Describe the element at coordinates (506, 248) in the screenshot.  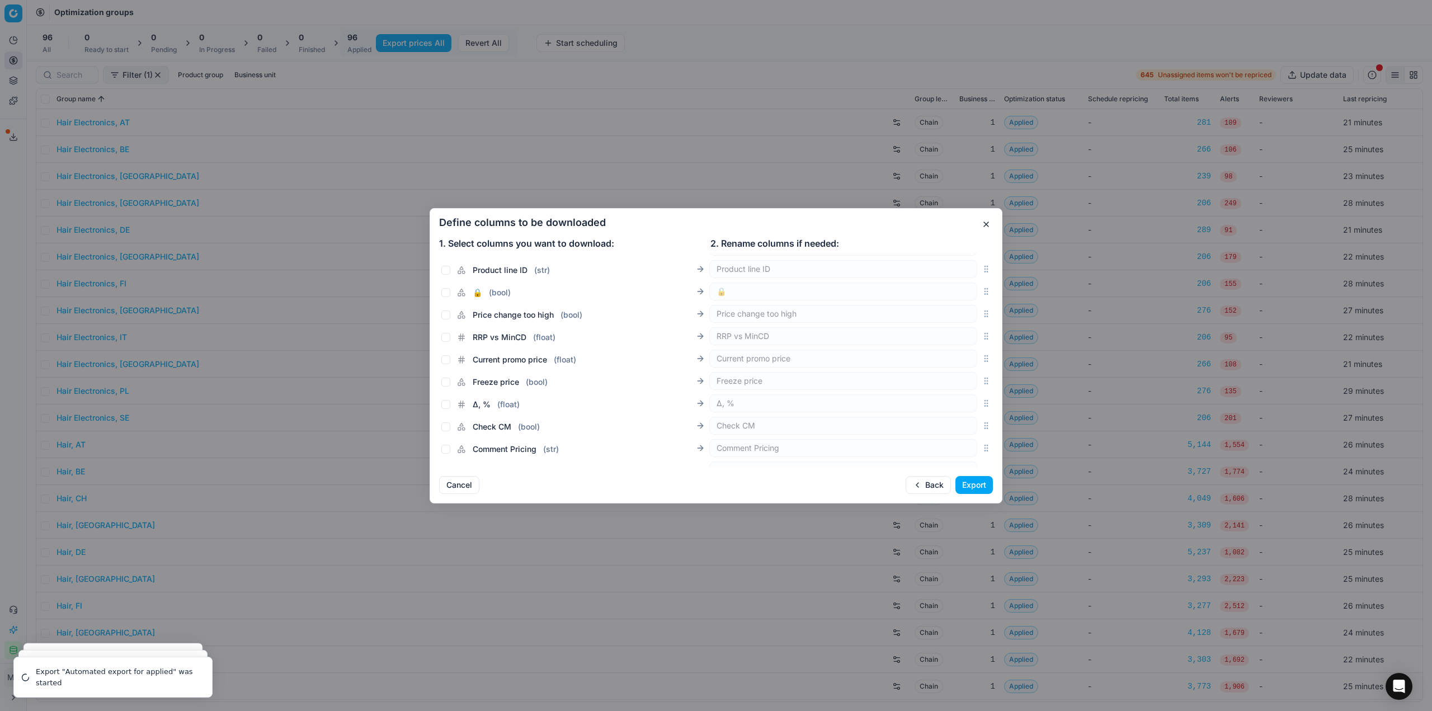
I see `span: Product line name` at that location.